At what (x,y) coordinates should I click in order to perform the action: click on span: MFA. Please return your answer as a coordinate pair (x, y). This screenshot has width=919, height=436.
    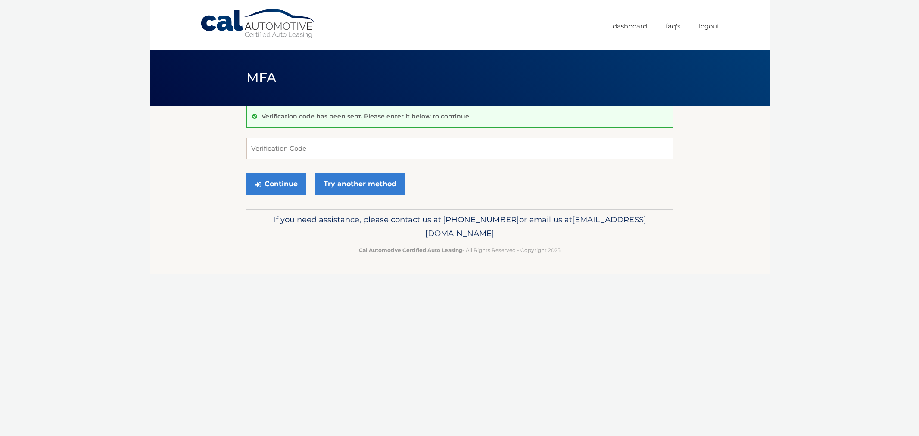
    Looking at the image, I should click on (261, 77).